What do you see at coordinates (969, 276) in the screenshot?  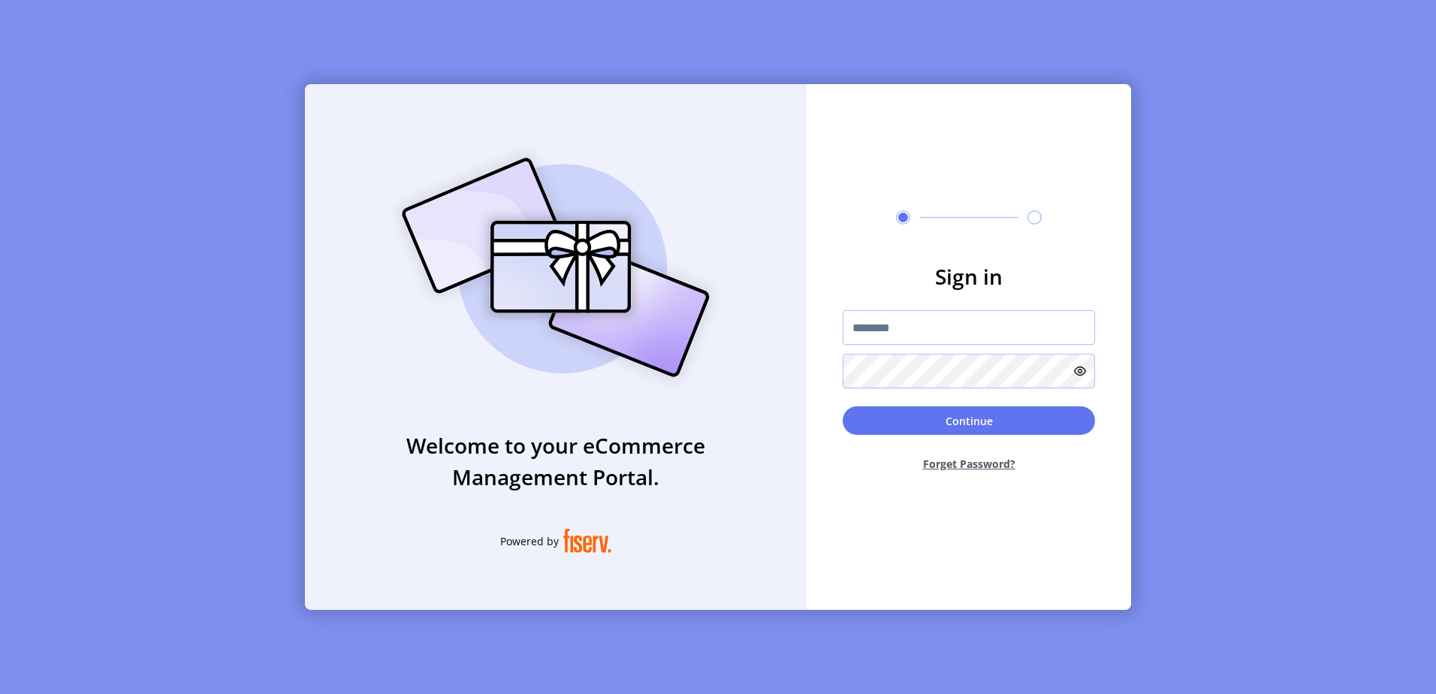 I see `h3: Sign in` at bounding box center [969, 276].